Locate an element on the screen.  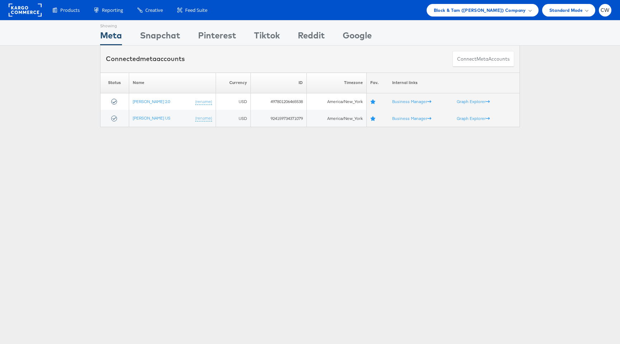
th: ID is located at coordinates (279, 83).